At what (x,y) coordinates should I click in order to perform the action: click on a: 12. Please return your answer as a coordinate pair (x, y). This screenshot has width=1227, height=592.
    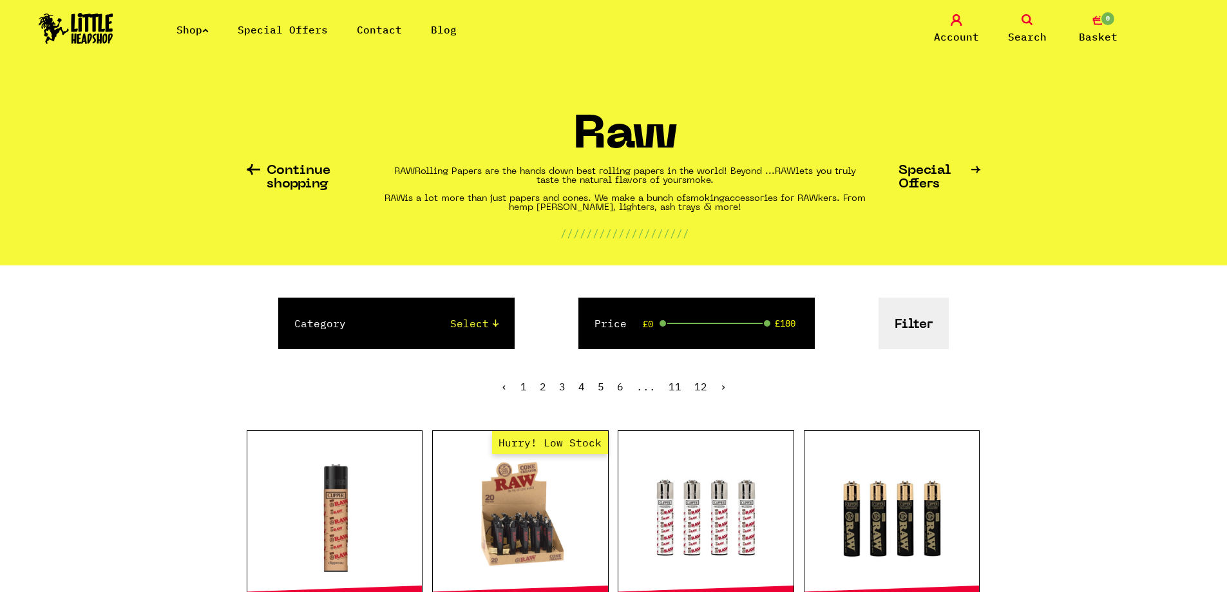
    Looking at the image, I should click on (701, 387).